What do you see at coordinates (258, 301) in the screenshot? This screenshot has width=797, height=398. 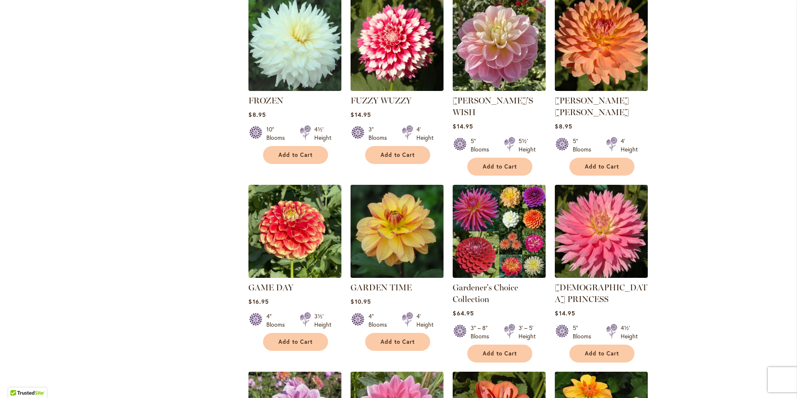 I see `span: $16.95` at bounding box center [258, 301].